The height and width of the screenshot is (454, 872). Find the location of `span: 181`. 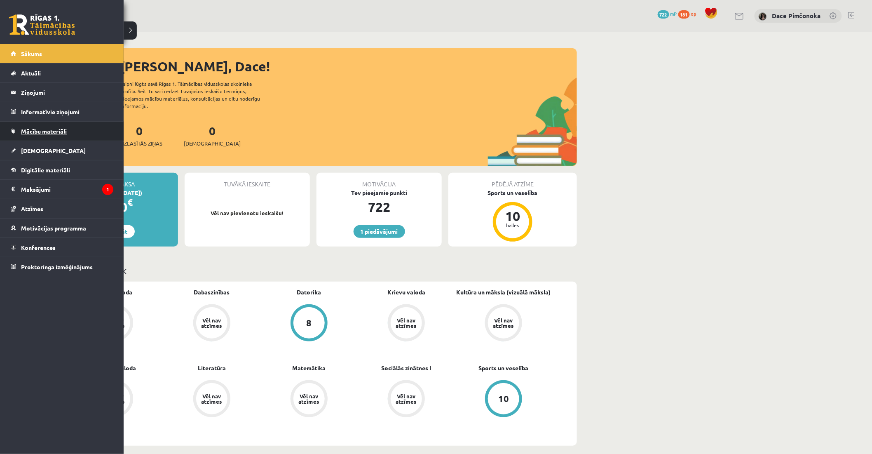

span: 181 is located at coordinates (684, 14).